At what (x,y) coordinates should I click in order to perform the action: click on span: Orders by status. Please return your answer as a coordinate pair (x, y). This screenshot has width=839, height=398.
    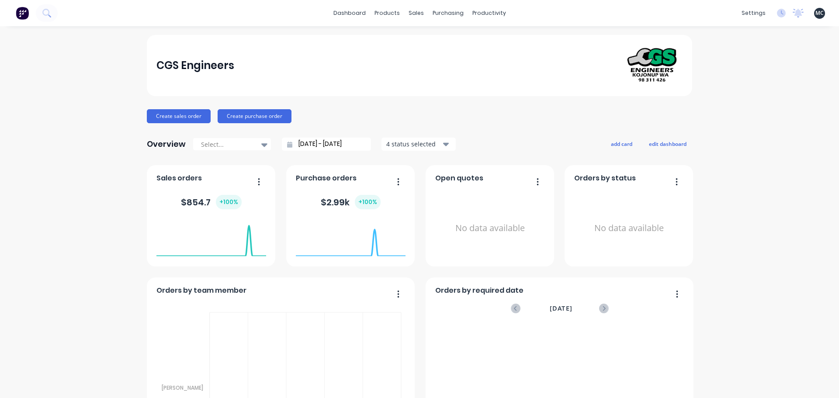
    Looking at the image, I should click on (605, 178).